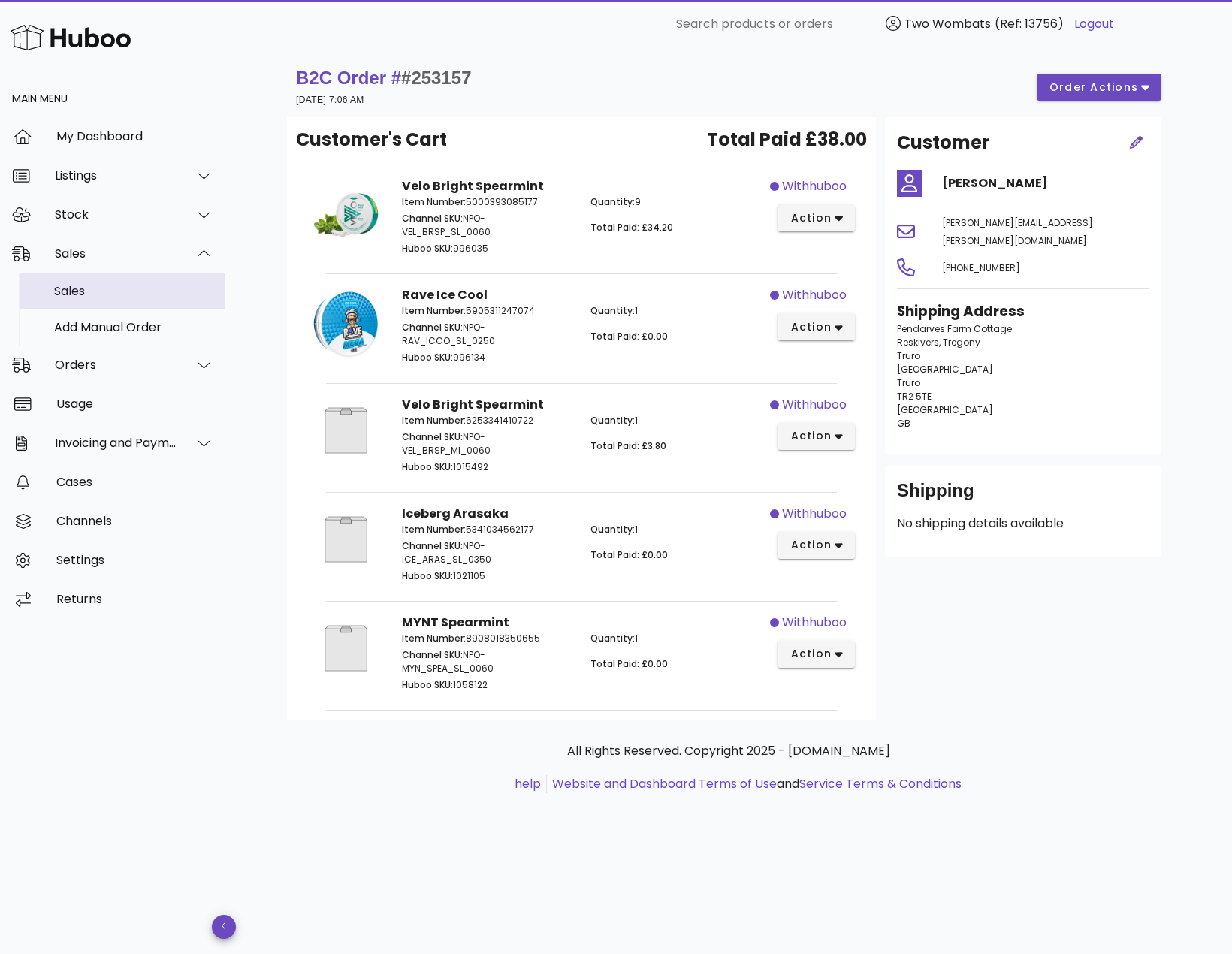 This screenshot has height=954, width=1232. I want to click on strong: MYNT Spearmint, so click(456, 622).